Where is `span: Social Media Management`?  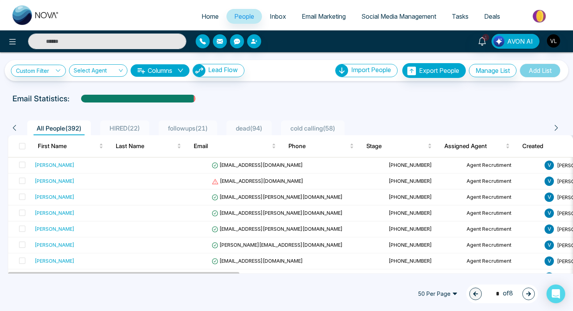 span: Social Media Management is located at coordinates (399, 16).